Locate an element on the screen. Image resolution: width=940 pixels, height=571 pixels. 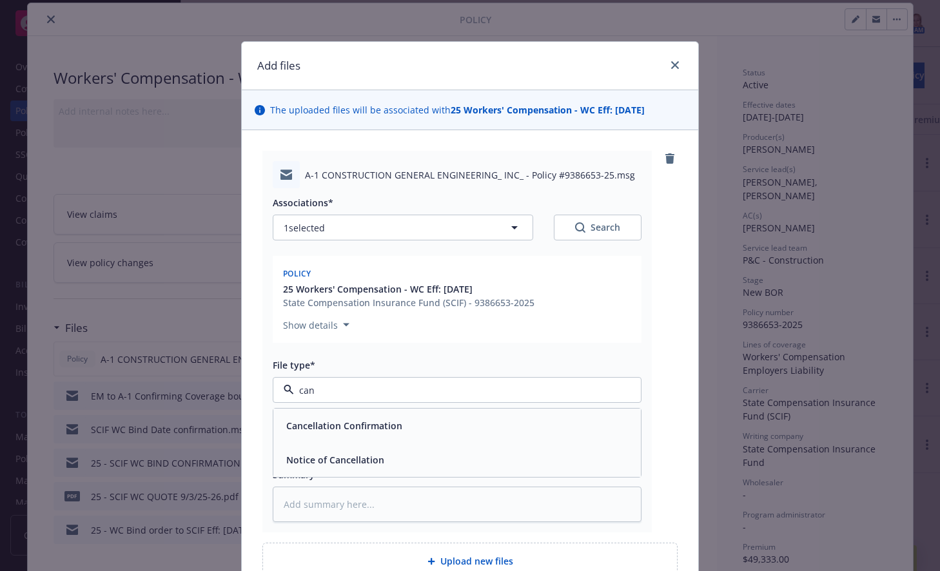
input: Filter by keyword is located at coordinates (455, 390).